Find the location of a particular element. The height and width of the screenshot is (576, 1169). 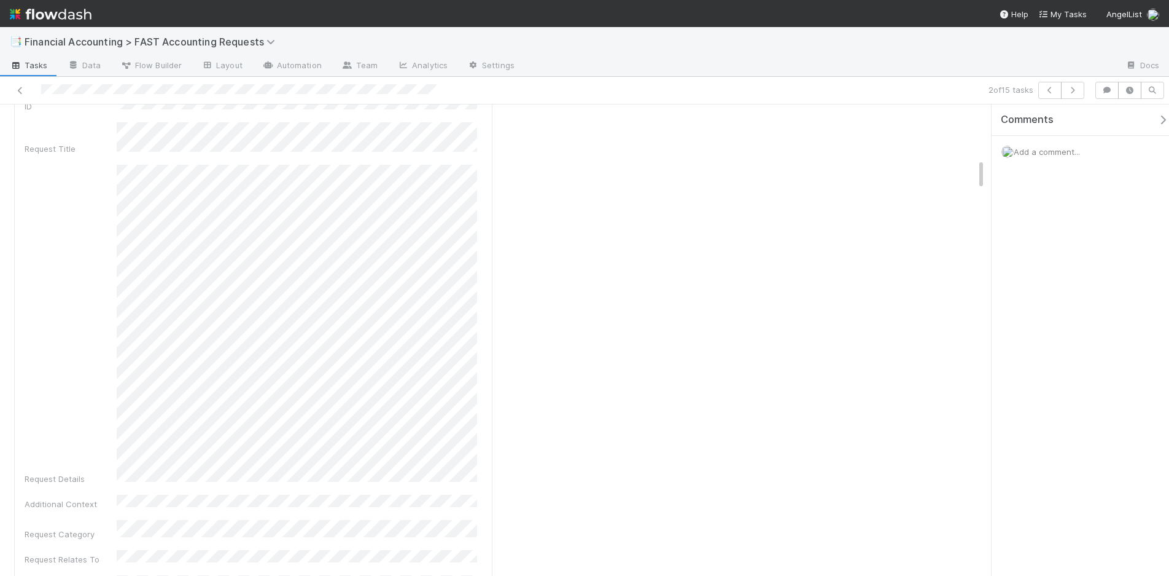

a: Team is located at coordinates (359, 66).